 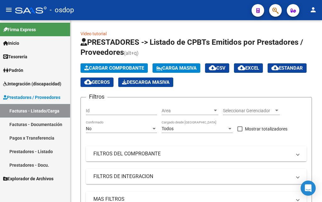 I want to click on span: Prestadores / Proveedores, so click(x=32, y=97).